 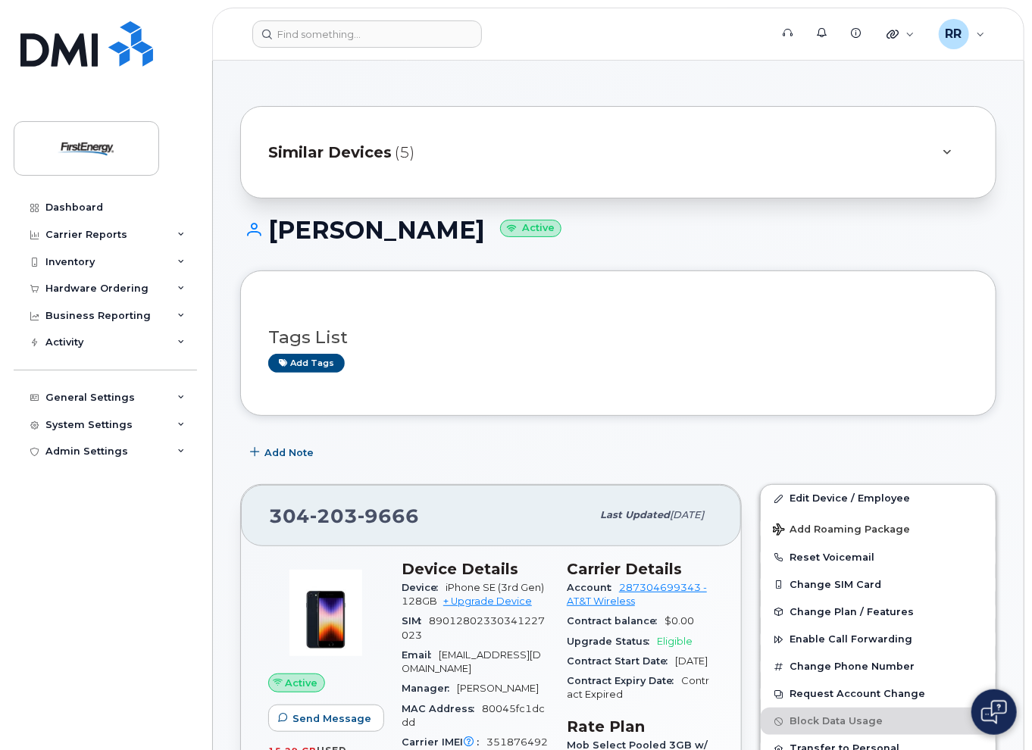 I want to click on a: Add tags, so click(x=306, y=363).